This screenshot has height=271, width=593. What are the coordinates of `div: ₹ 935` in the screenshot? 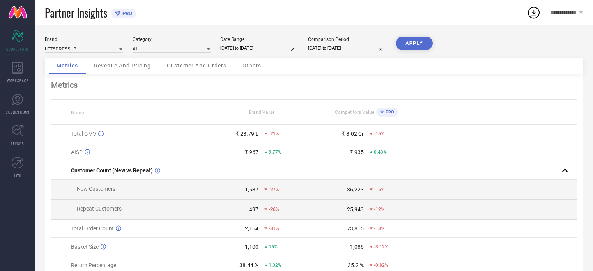 It's located at (357, 152).